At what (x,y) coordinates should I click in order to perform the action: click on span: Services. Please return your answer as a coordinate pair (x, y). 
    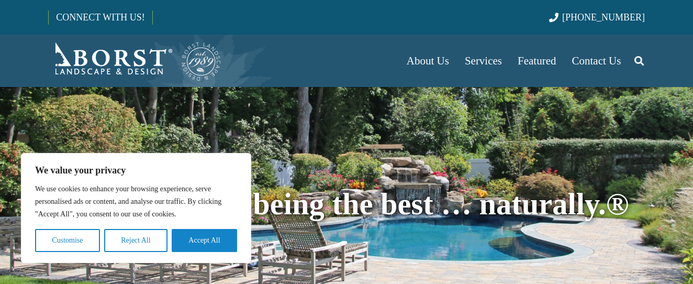
    Looking at the image, I should click on (483, 61).